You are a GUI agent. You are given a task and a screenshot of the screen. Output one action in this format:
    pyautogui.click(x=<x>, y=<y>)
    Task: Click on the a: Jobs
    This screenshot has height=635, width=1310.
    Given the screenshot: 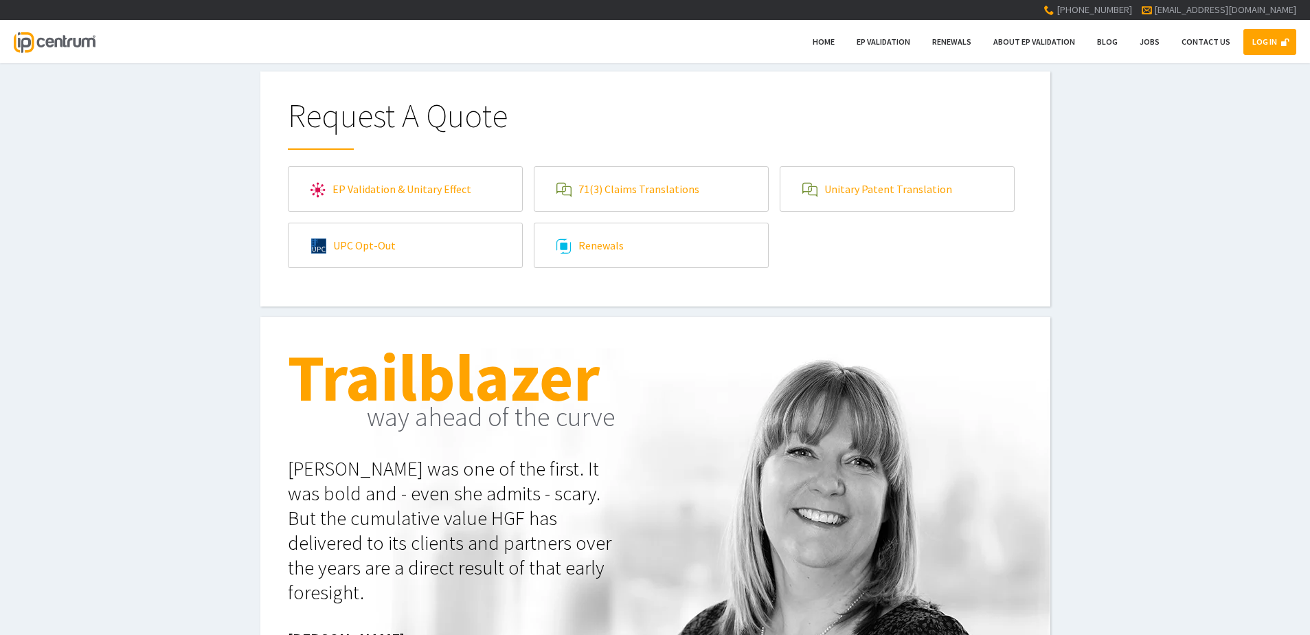 What is the action you would take?
    pyautogui.click(x=1149, y=42)
    